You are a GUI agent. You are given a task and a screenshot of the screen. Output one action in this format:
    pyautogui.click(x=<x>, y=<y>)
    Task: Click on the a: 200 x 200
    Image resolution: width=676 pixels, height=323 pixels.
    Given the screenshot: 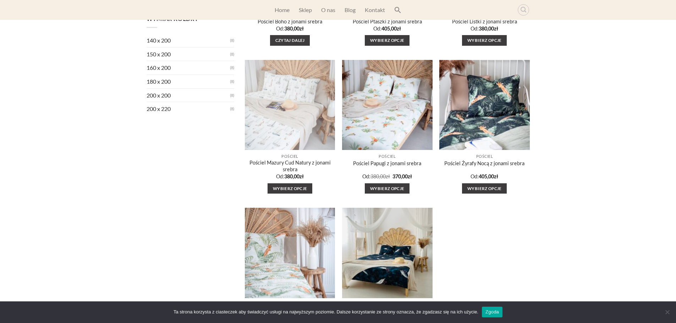 What is the action you would take?
    pyautogui.click(x=189, y=96)
    